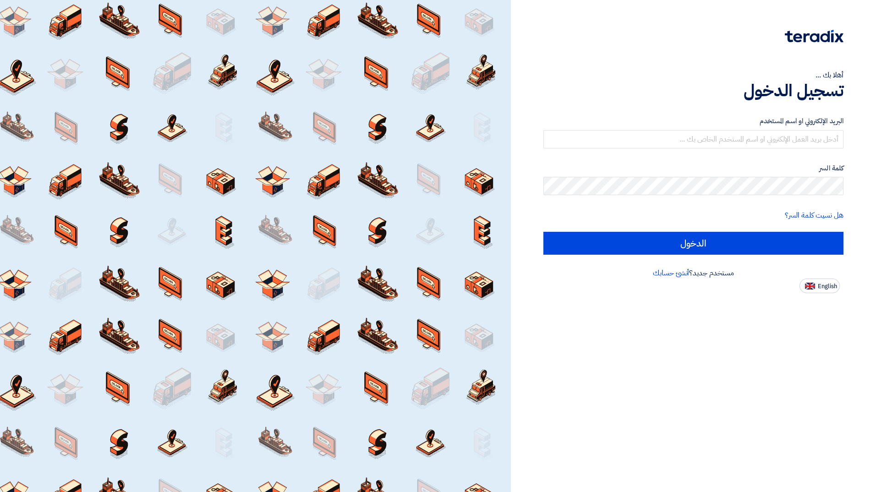 The image size is (876, 492). I want to click on img: Teradix logo, so click(815, 36).